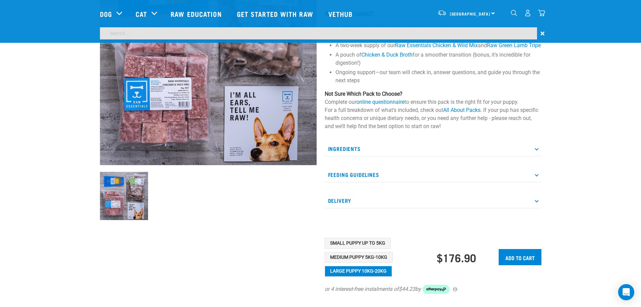  What do you see at coordinates (433, 200) in the screenshot?
I see `p: Delivery` at bounding box center [433, 200].